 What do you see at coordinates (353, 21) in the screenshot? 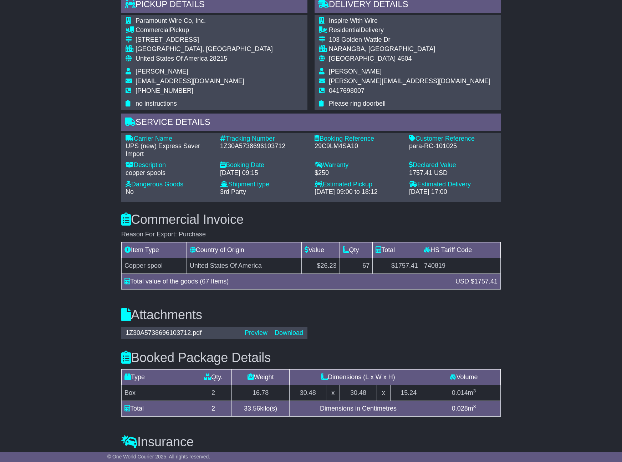
I see `span: Inspire With Wire` at bounding box center [353, 21].